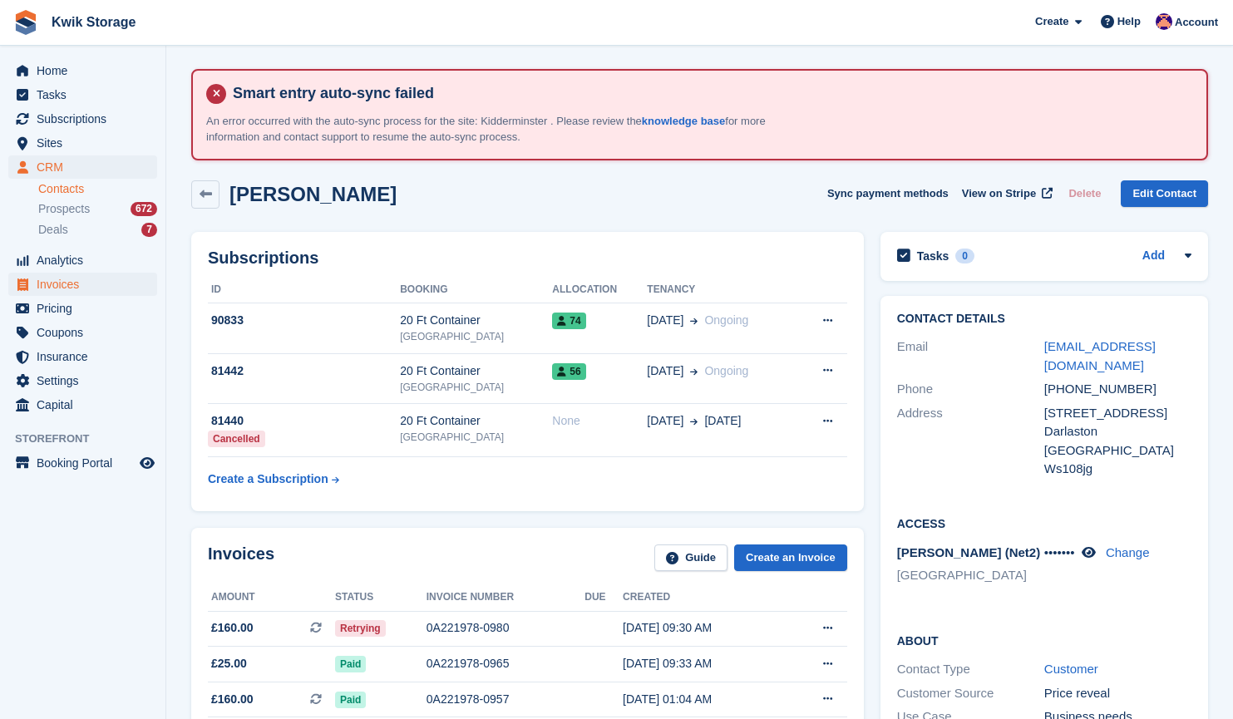 The width and height of the screenshot is (1233, 719). Describe the element at coordinates (350, 700) in the screenshot. I see `span: Paid` at that location.